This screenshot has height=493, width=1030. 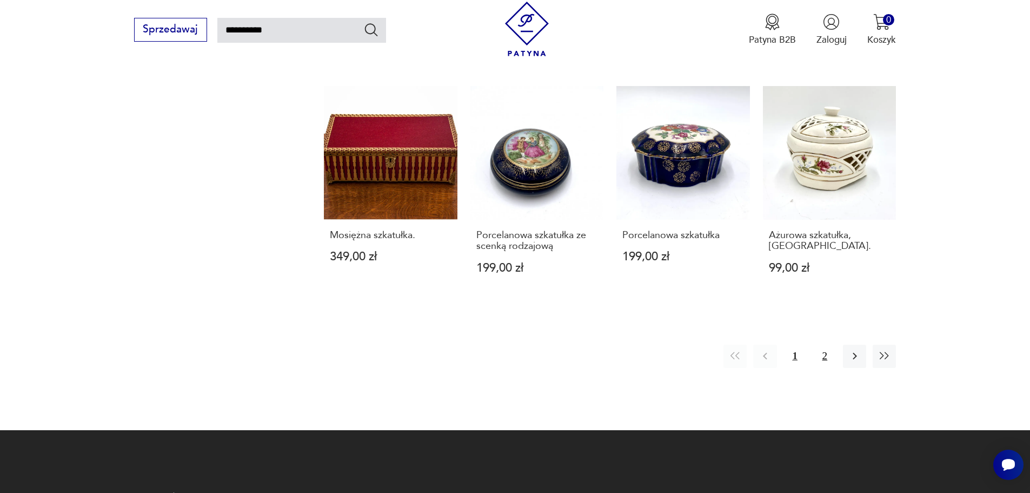 I want to click on p: Koszyk, so click(x=881, y=39).